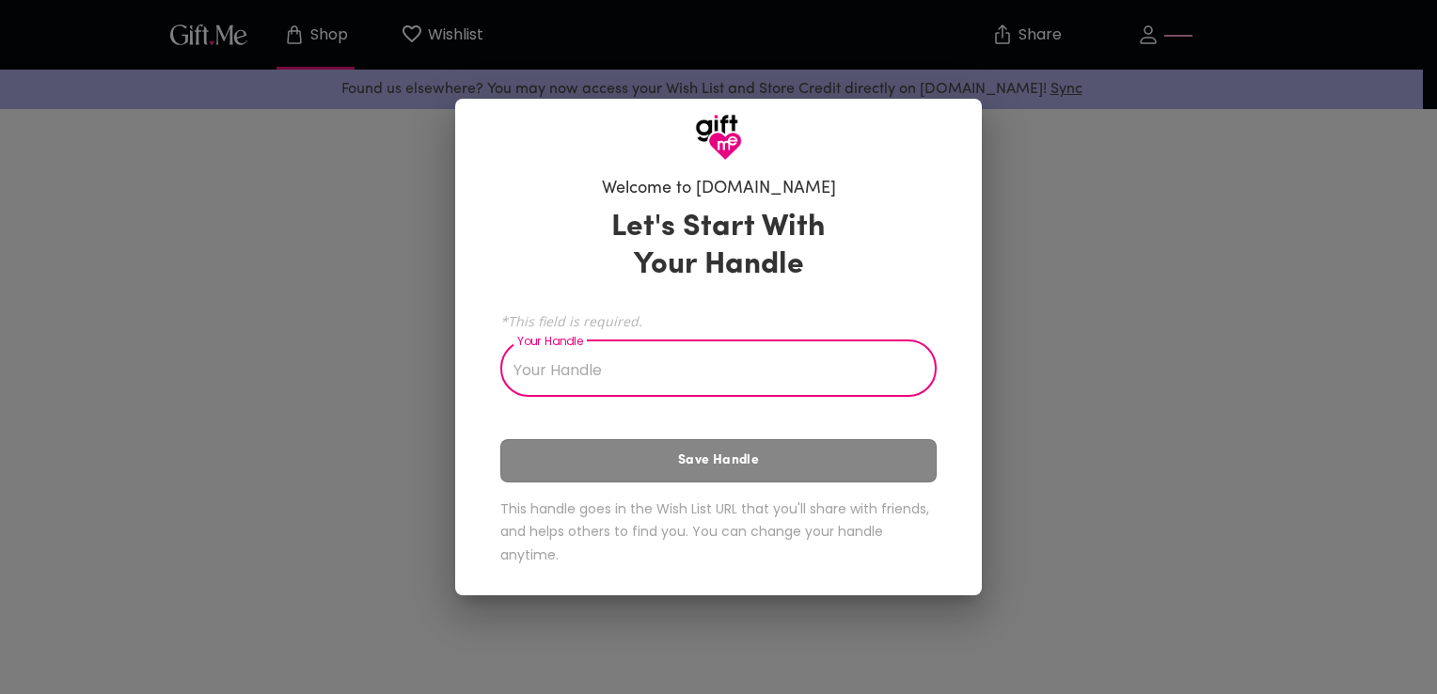 The height and width of the screenshot is (694, 1437). I want to click on input: Your Handle, so click(708, 371).